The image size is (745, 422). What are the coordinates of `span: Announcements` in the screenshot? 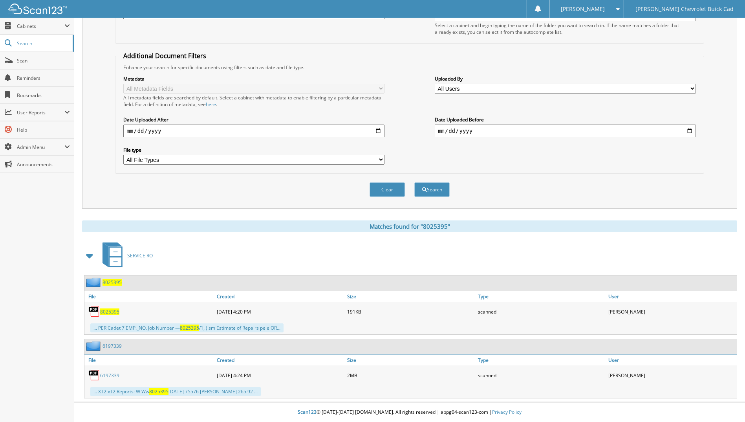 It's located at (43, 164).